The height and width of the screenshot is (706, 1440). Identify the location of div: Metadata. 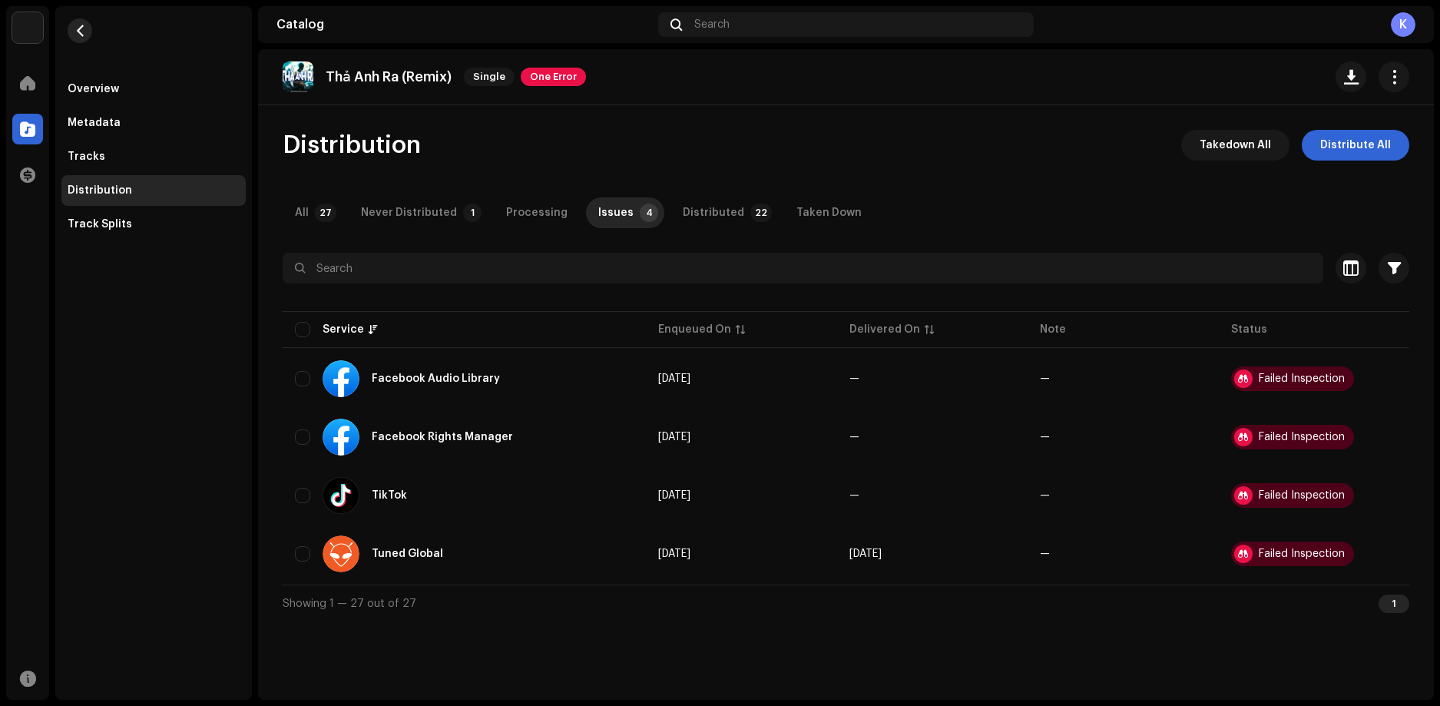
(94, 123).